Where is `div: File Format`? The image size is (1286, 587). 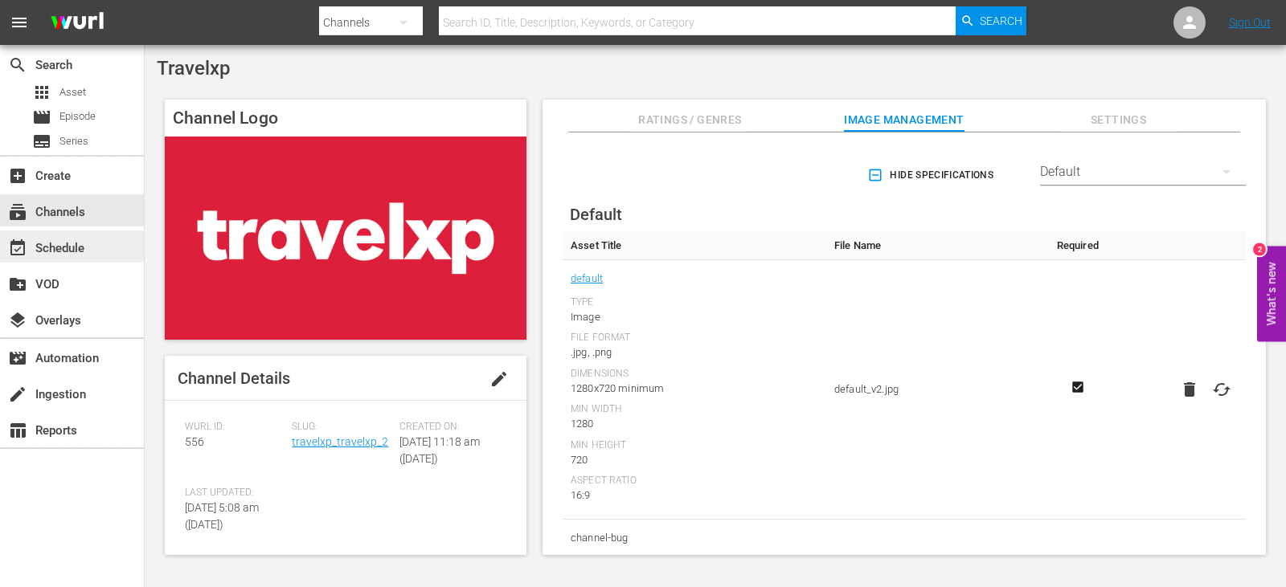
div: File Format is located at coordinates (694, 338).